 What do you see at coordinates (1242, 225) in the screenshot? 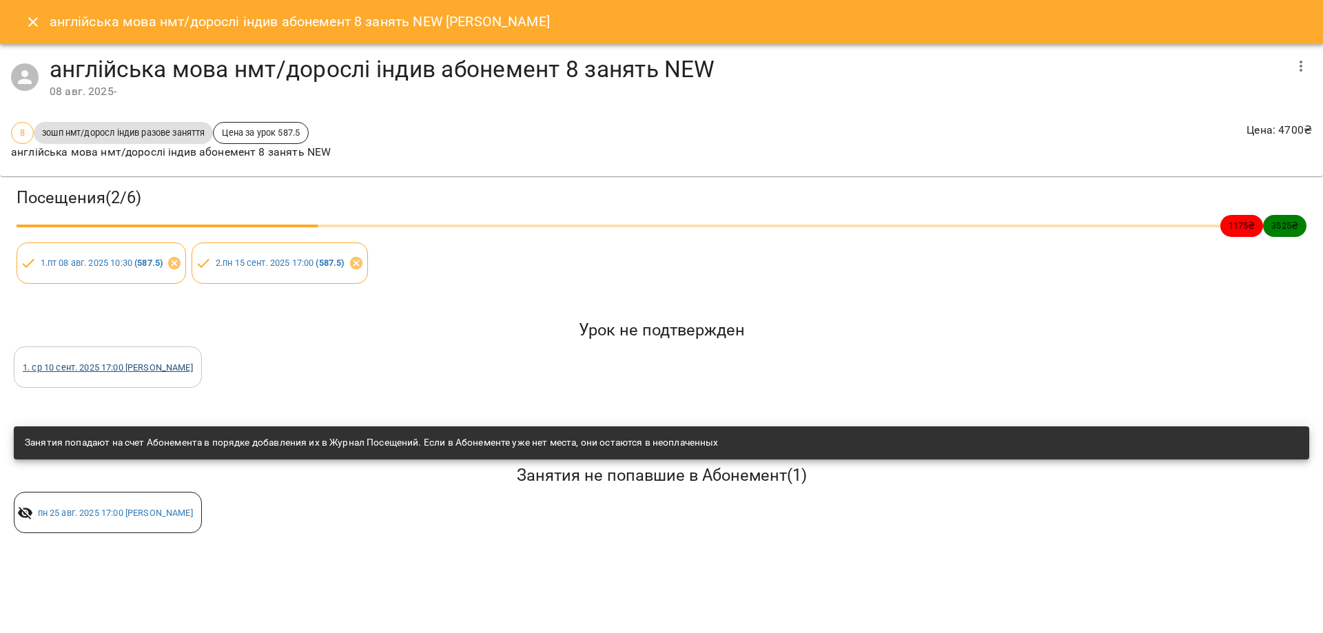
I see `span: 1175 ₴` at bounding box center [1242, 225].